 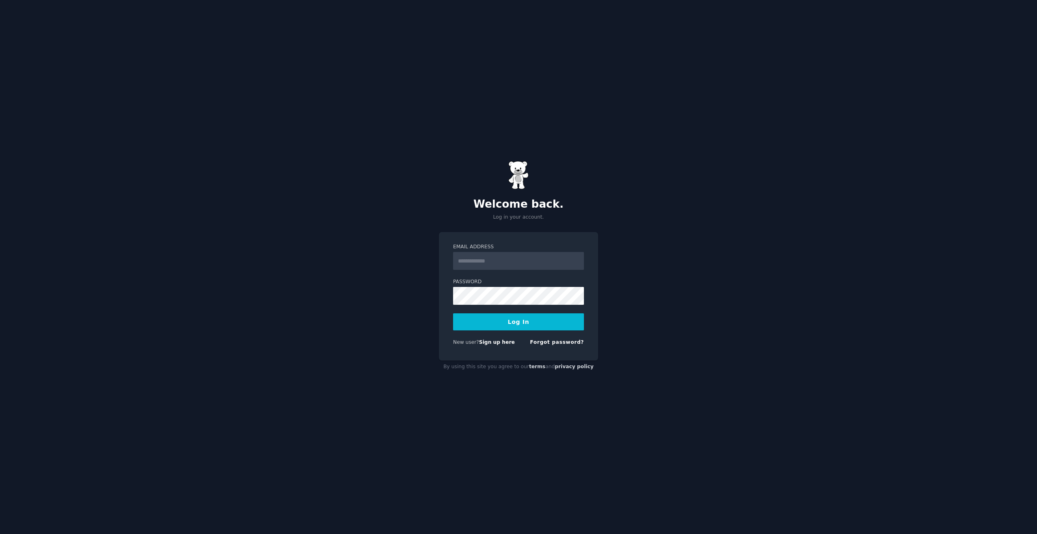 What do you see at coordinates (557, 342) in the screenshot?
I see `a: Forgot password?` at bounding box center [557, 342].